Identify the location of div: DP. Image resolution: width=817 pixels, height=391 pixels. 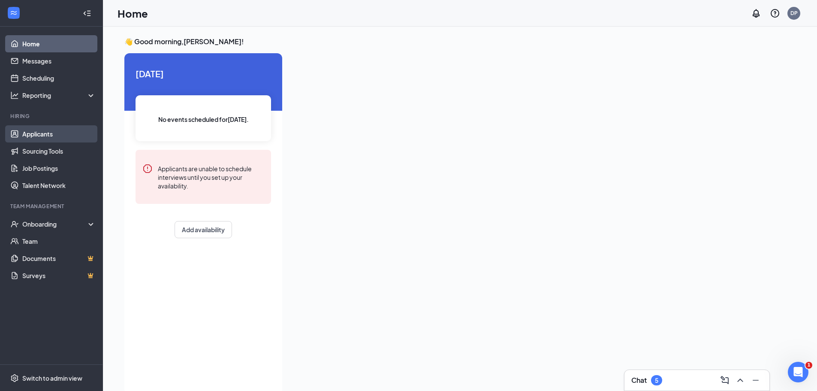
(794, 13).